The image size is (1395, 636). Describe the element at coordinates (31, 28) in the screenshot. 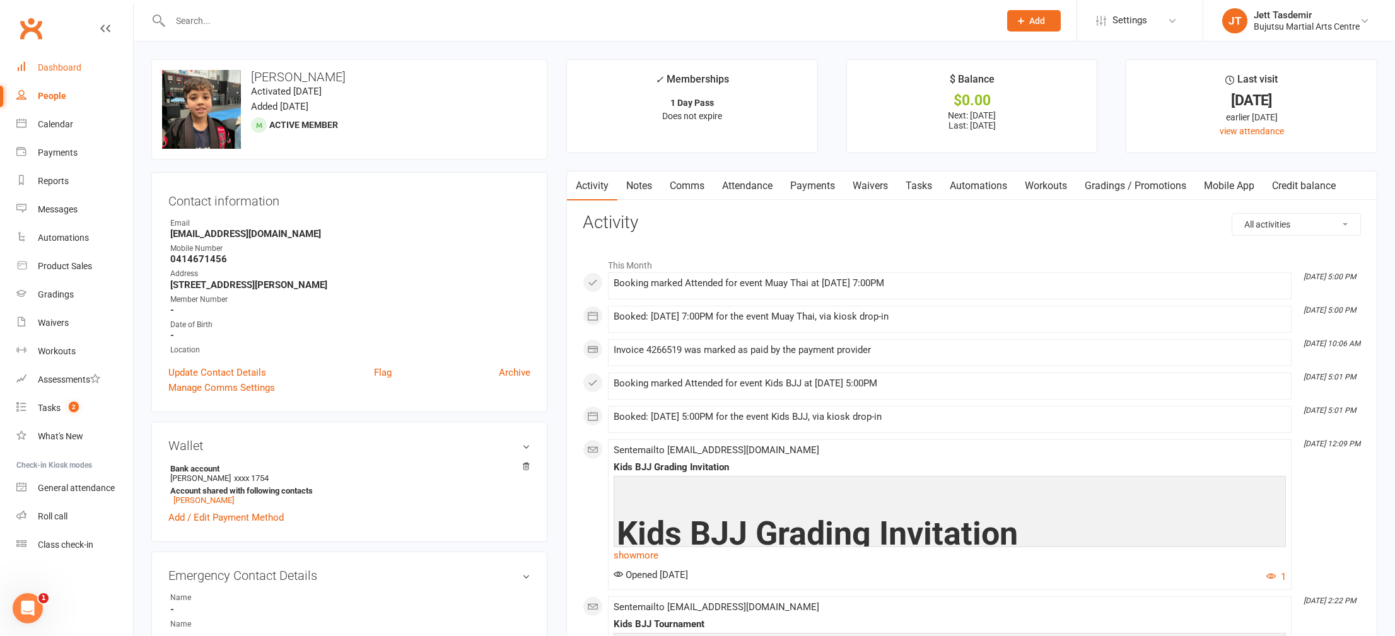

I see `a: Clubworx` at that location.